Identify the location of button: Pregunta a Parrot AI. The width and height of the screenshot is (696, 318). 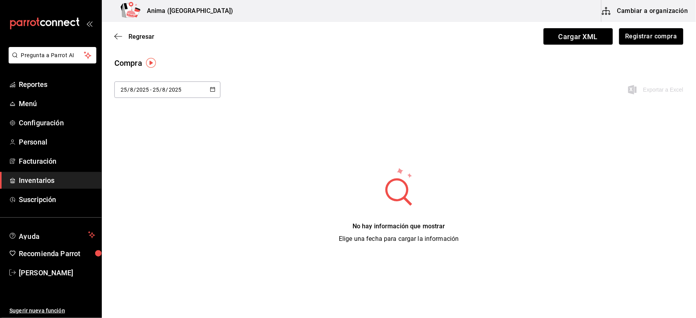
(52, 55).